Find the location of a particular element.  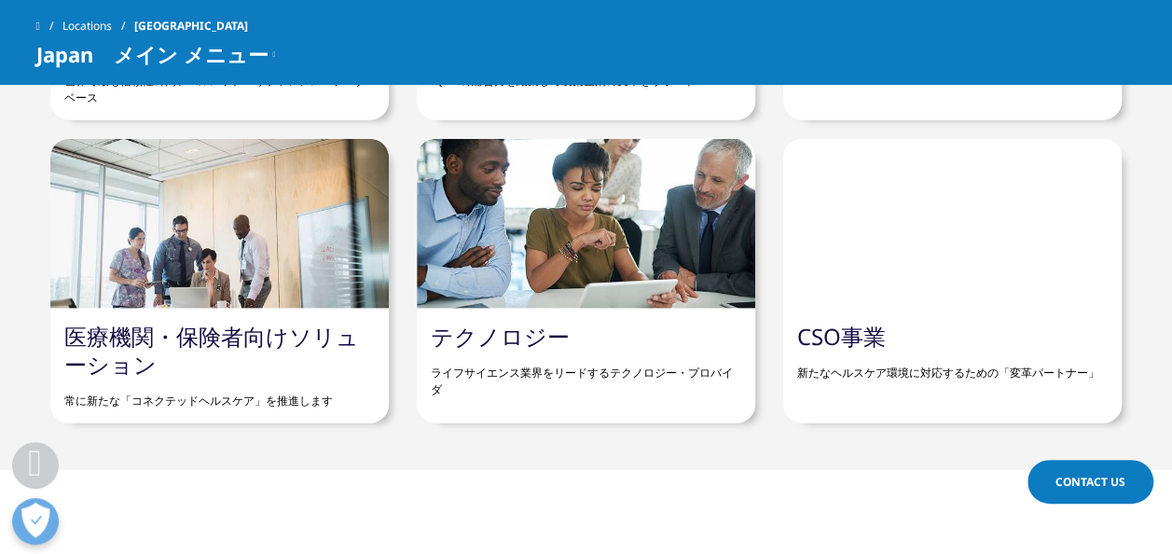

a: CSO事業 is located at coordinates (841, 336).